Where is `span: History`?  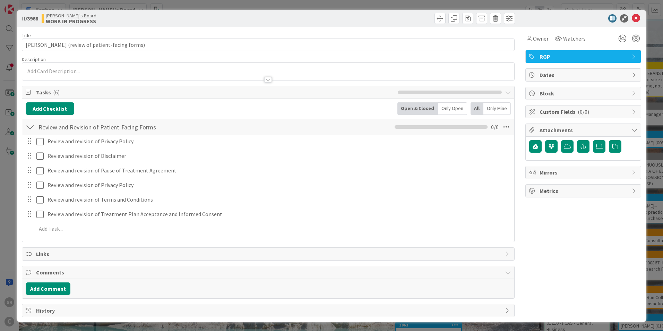 span: History is located at coordinates (269, 310).